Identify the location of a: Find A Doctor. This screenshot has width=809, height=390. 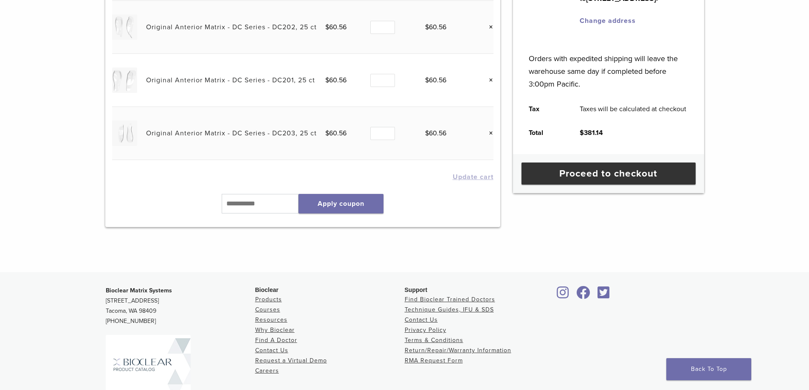
(276, 340).